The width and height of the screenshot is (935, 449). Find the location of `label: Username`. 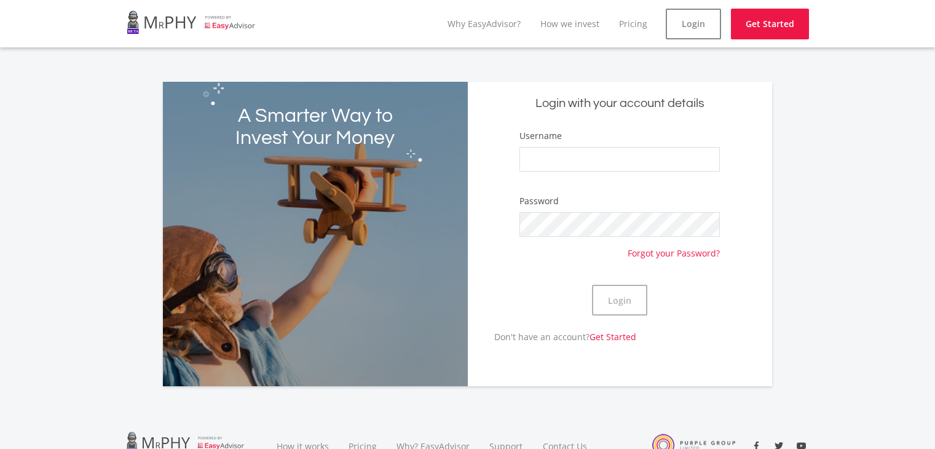

label: Username is located at coordinates (540, 136).